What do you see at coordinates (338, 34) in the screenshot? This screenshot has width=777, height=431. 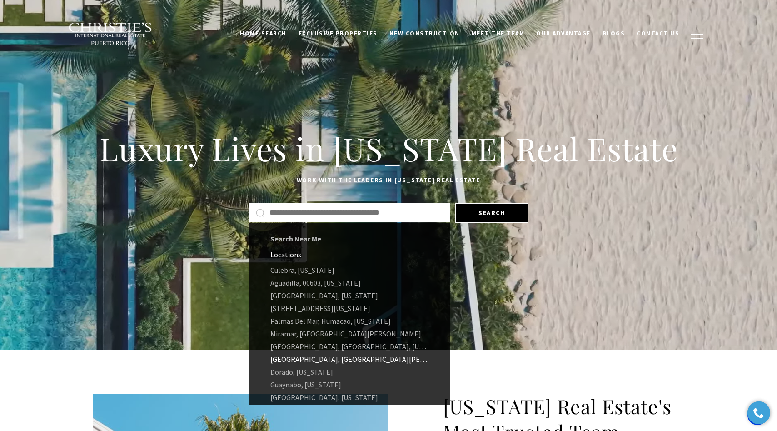 I see `a: Exclusive Properties` at bounding box center [338, 34].